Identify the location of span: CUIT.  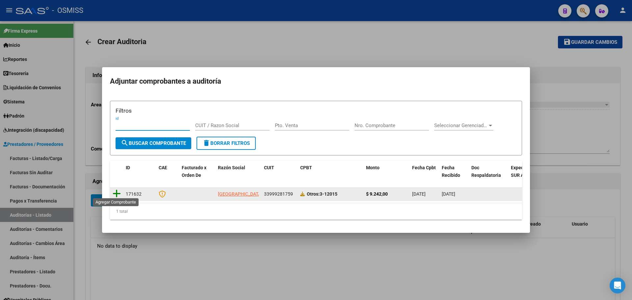
(269, 167).